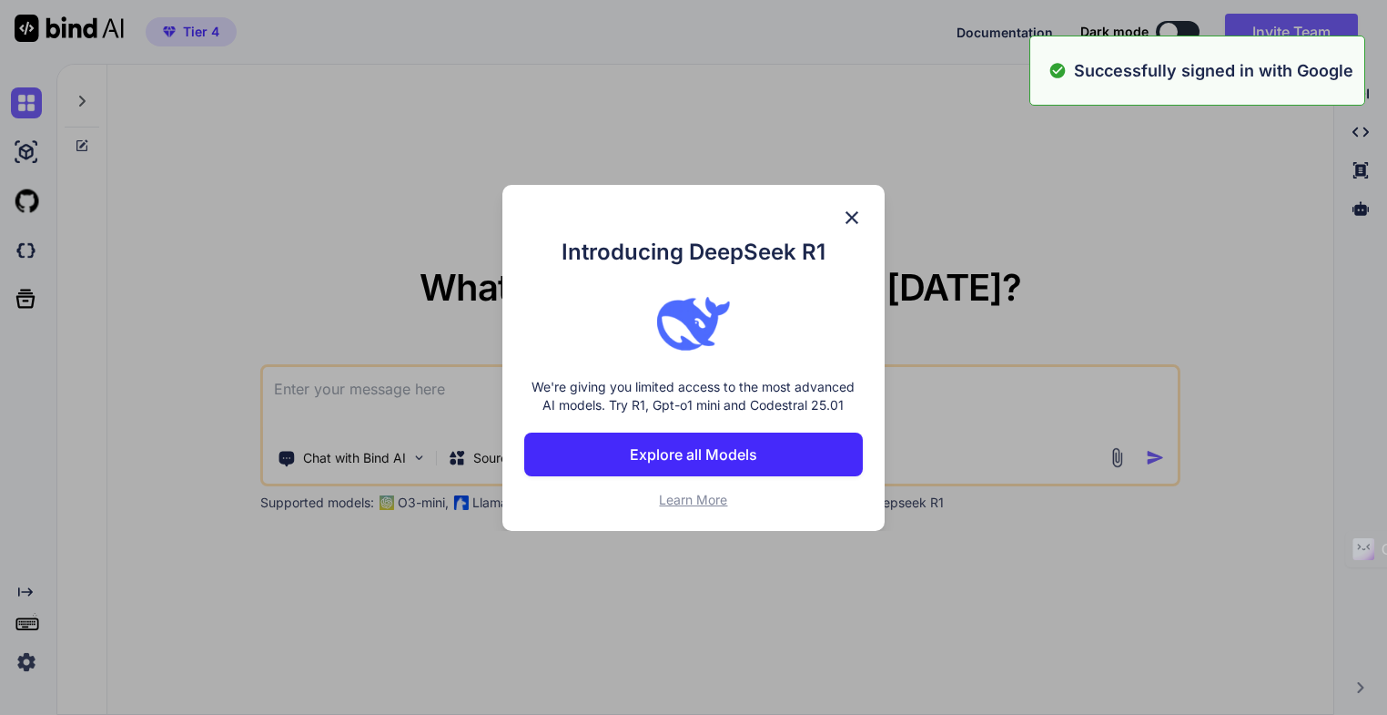  I want to click on p: We're giving you limited access to the most advanced AI models. Try R1, Gpt-o1 mini and Codestral..., so click(693, 396).